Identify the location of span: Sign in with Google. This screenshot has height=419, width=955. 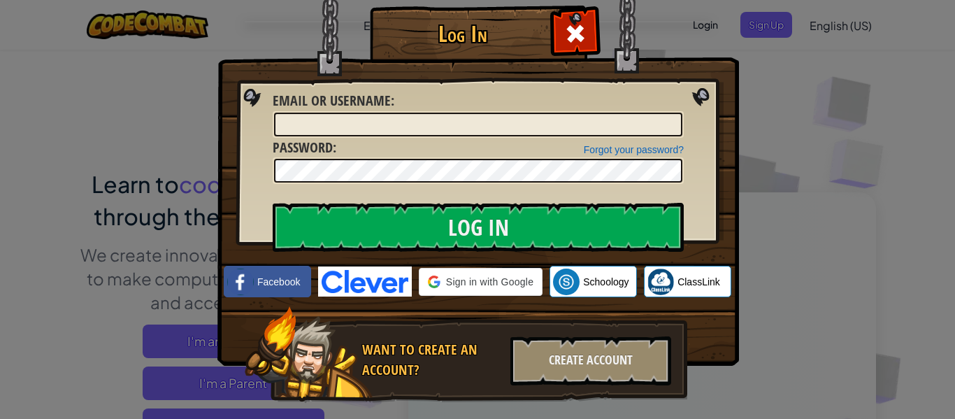
(489, 282).